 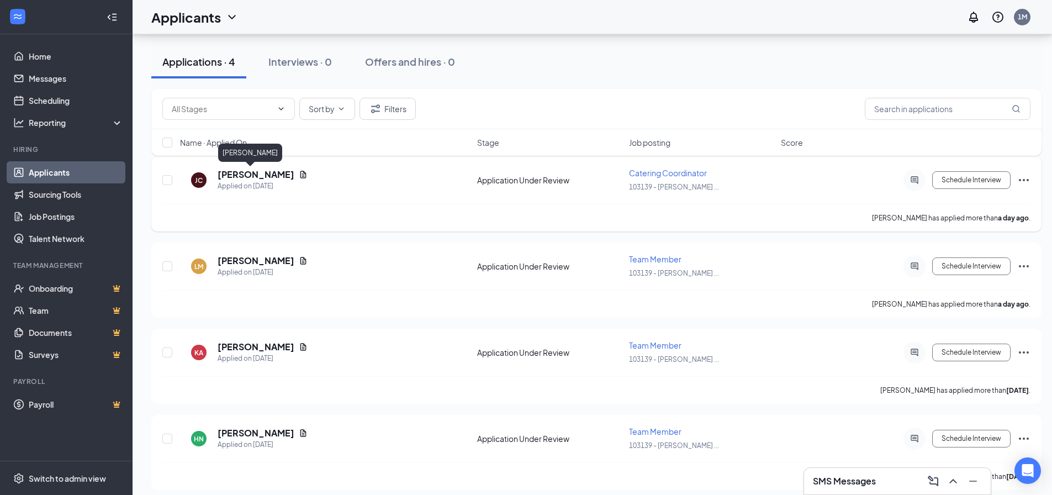 What do you see at coordinates (67, 381) in the screenshot?
I see `div: Payroll` at bounding box center [67, 381].